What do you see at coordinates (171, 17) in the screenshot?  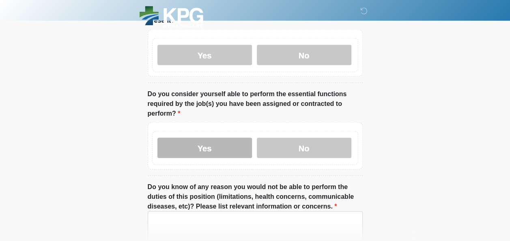 I see `img: KPG Healthcare Logo` at bounding box center [171, 17].